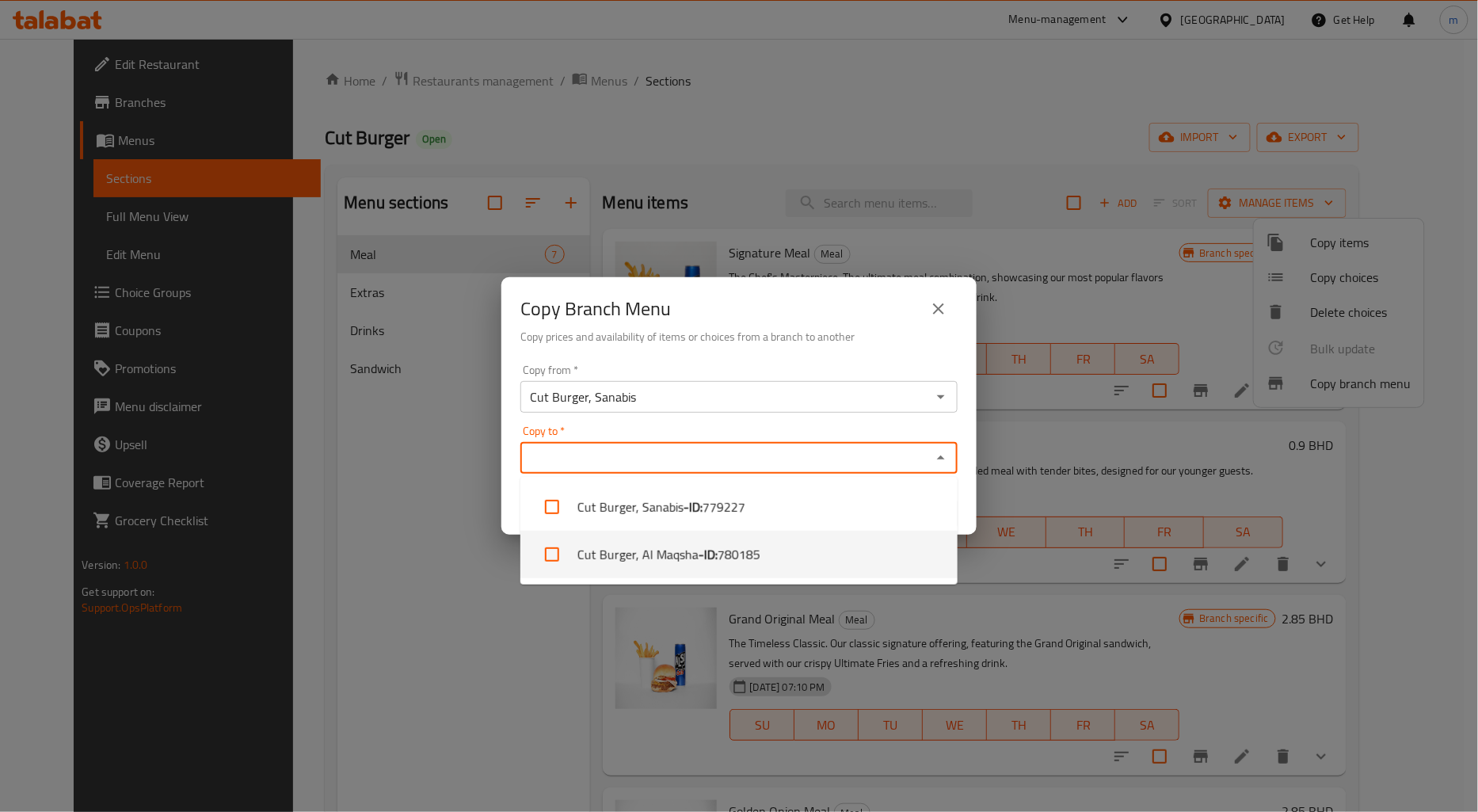  What do you see at coordinates (739, 554) in the screenshot?
I see `span: 780185` at bounding box center [739, 554].